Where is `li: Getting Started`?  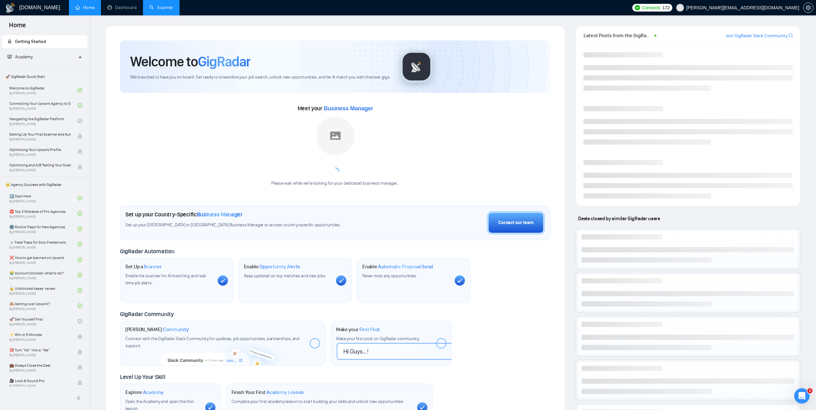 li: Getting Started is located at coordinates (45, 42).